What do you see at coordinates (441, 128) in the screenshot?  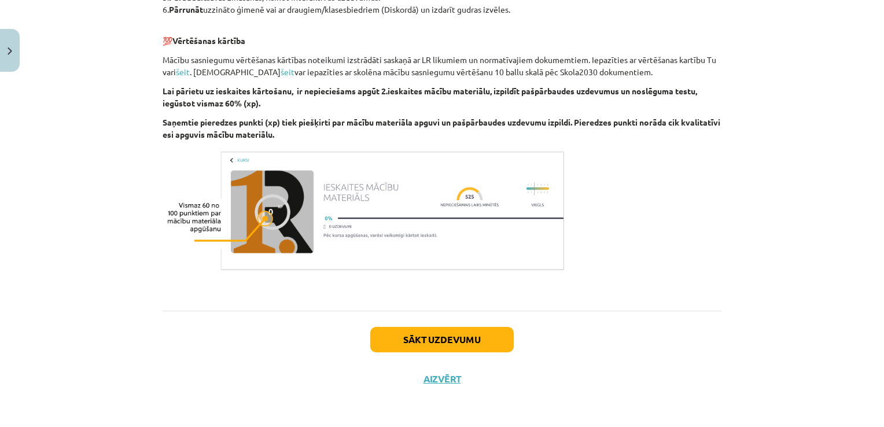 I see `b: Saņemtie pieredzes punkti (xp) tiek piešķirti par mācību materiāla apguvi un pašpārbaudes uzdevum...` at bounding box center [441, 128].